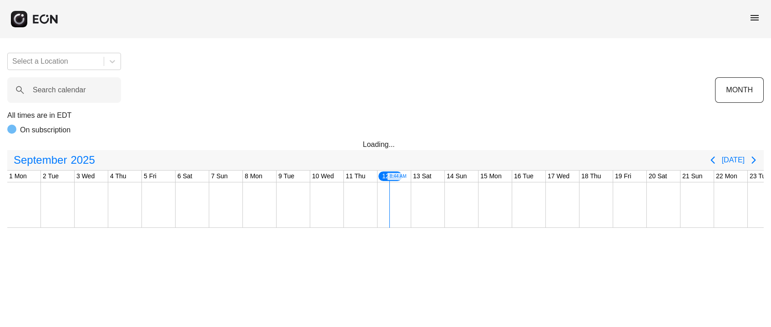 This screenshot has height=327, width=771. Describe the element at coordinates (754, 160) in the screenshot. I see `button: Next page` at that location.